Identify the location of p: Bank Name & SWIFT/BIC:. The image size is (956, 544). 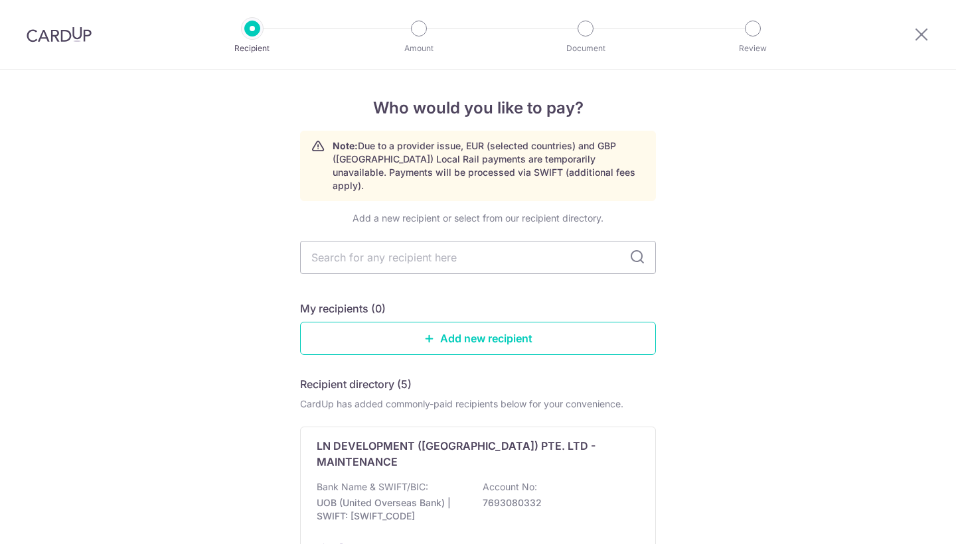
(372, 487).